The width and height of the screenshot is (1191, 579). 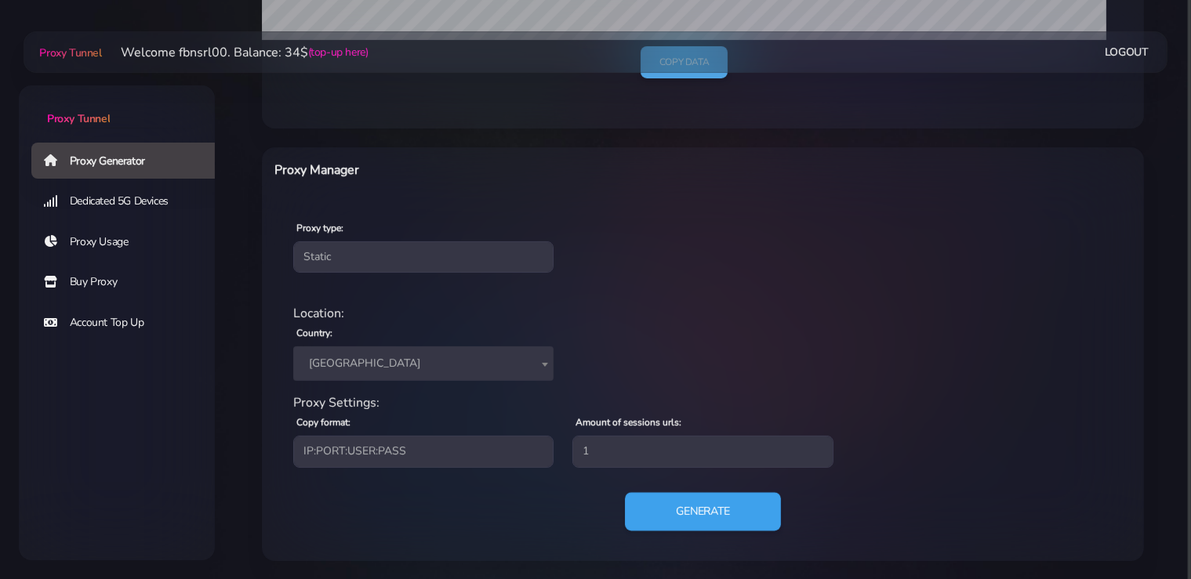 What do you see at coordinates (129, 242) in the screenshot?
I see `a: Proxy Usage` at bounding box center [129, 242].